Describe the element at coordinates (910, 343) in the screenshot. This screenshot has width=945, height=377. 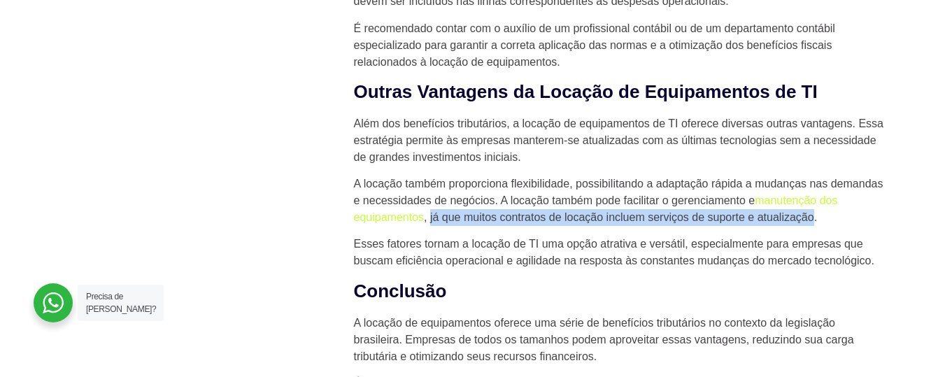
I see `div: Widget de chat` at that location.